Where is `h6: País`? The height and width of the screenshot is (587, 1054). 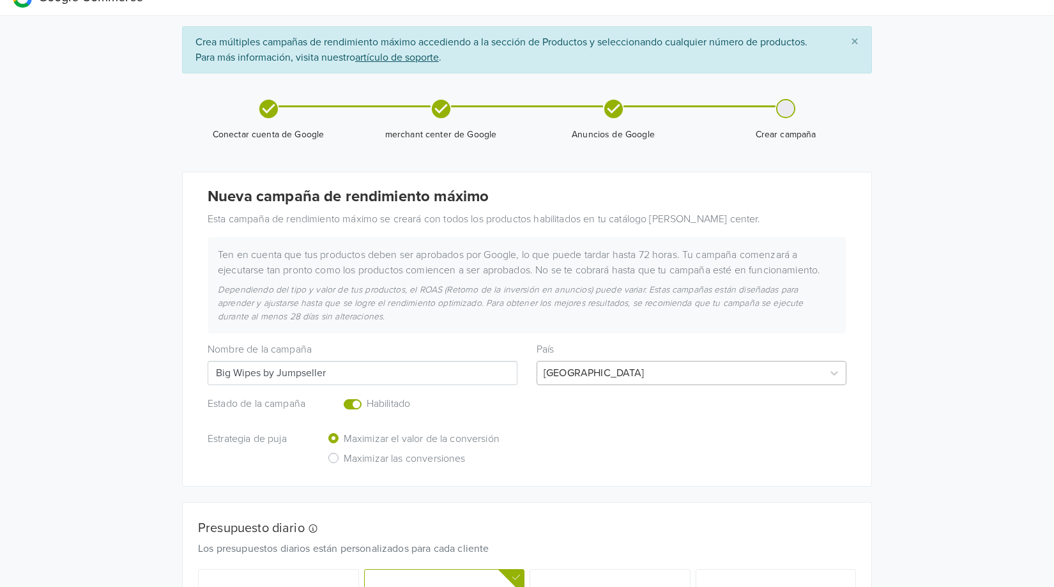 h6: País is located at coordinates (691, 349).